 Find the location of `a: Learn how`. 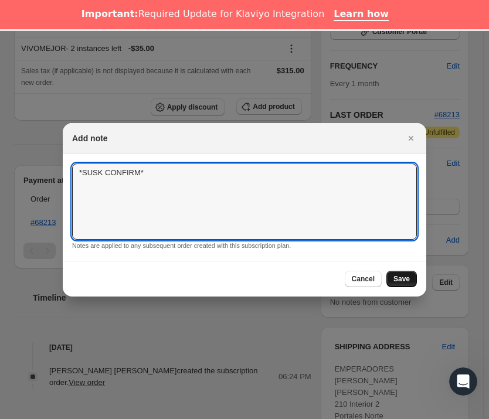

a: Learn how is located at coordinates (361, 15).